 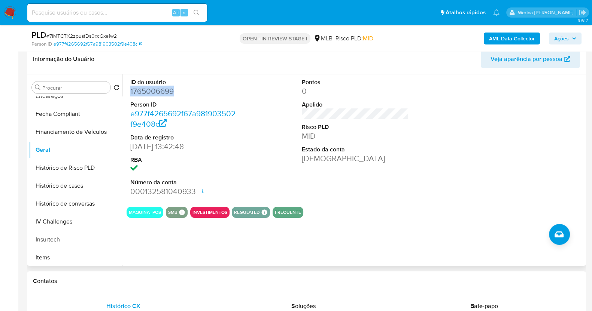 What do you see at coordinates (355, 127) in the screenshot?
I see `dt: Risco PLD` at bounding box center [355, 127].